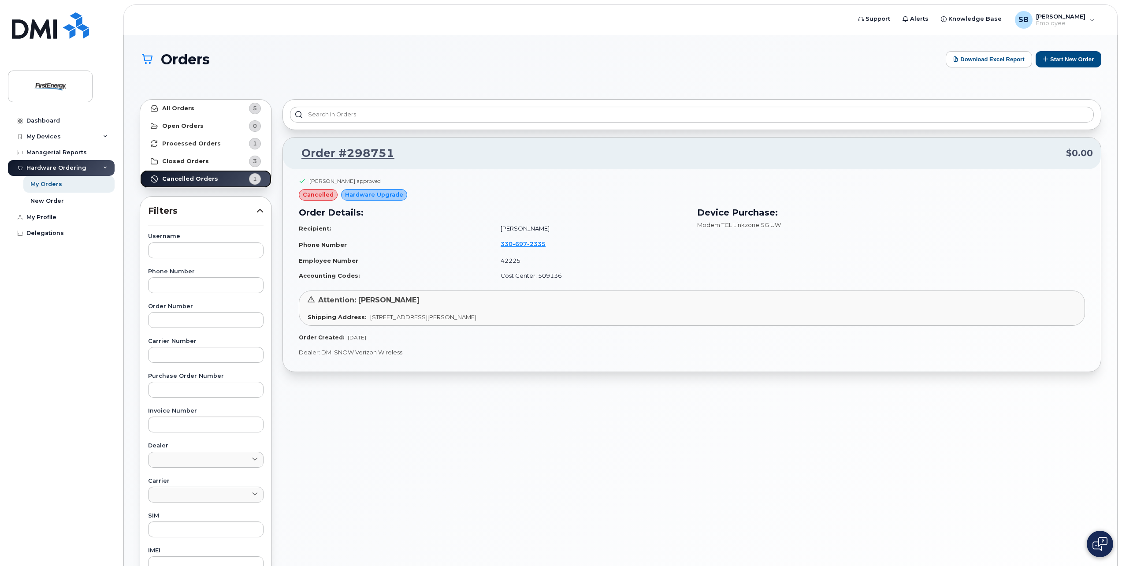 This screenshot has width=1122, height=566. What do you see at coordinates (206, 341) in the screenshot?
I see `label: Carrier Number` at bounding box center [206, 341].